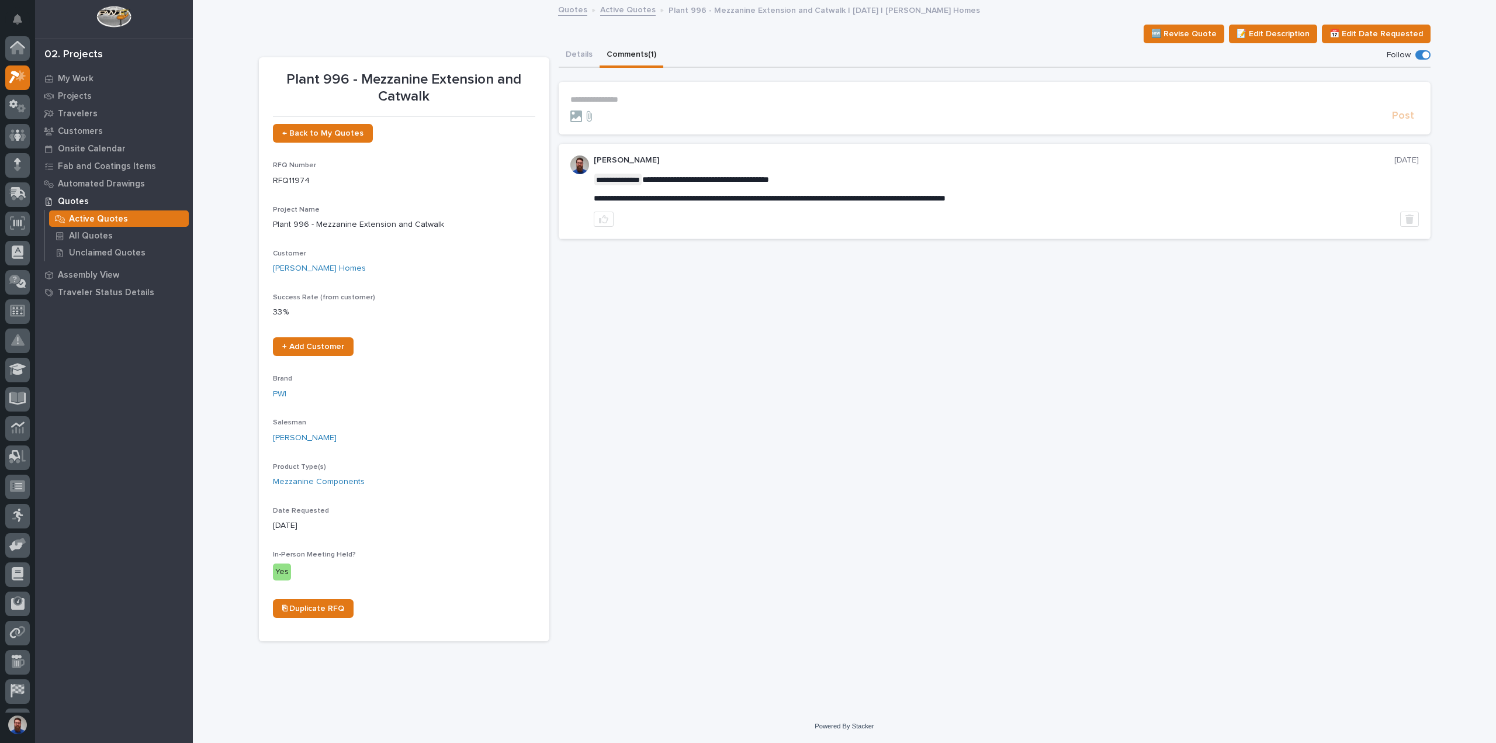  Describe the element at coordinates (296, 210) in the screenshot. I see `span: Project Name` at that location.